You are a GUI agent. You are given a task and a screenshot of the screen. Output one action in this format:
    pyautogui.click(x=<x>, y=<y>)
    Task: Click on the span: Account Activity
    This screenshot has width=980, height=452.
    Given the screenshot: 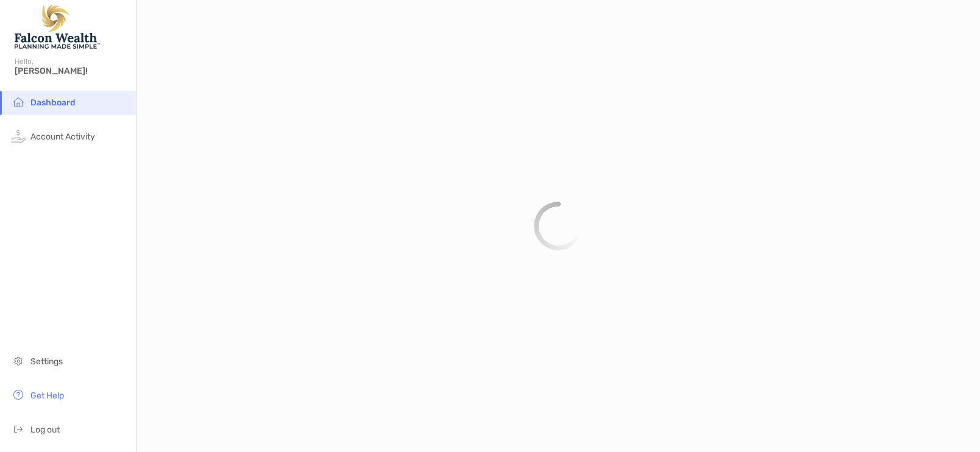 What is the action you would take?
    pyautogui.click(x=63, y=136)
    